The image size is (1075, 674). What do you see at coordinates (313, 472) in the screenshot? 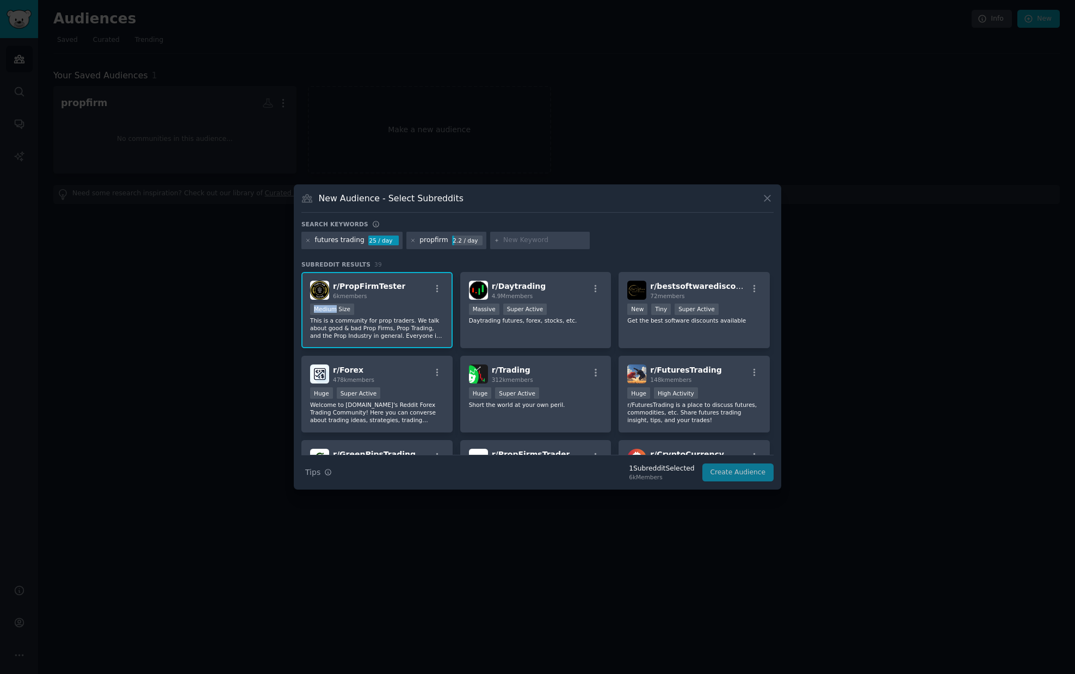
I see `span: Tips` at bounding box center [313, 472].